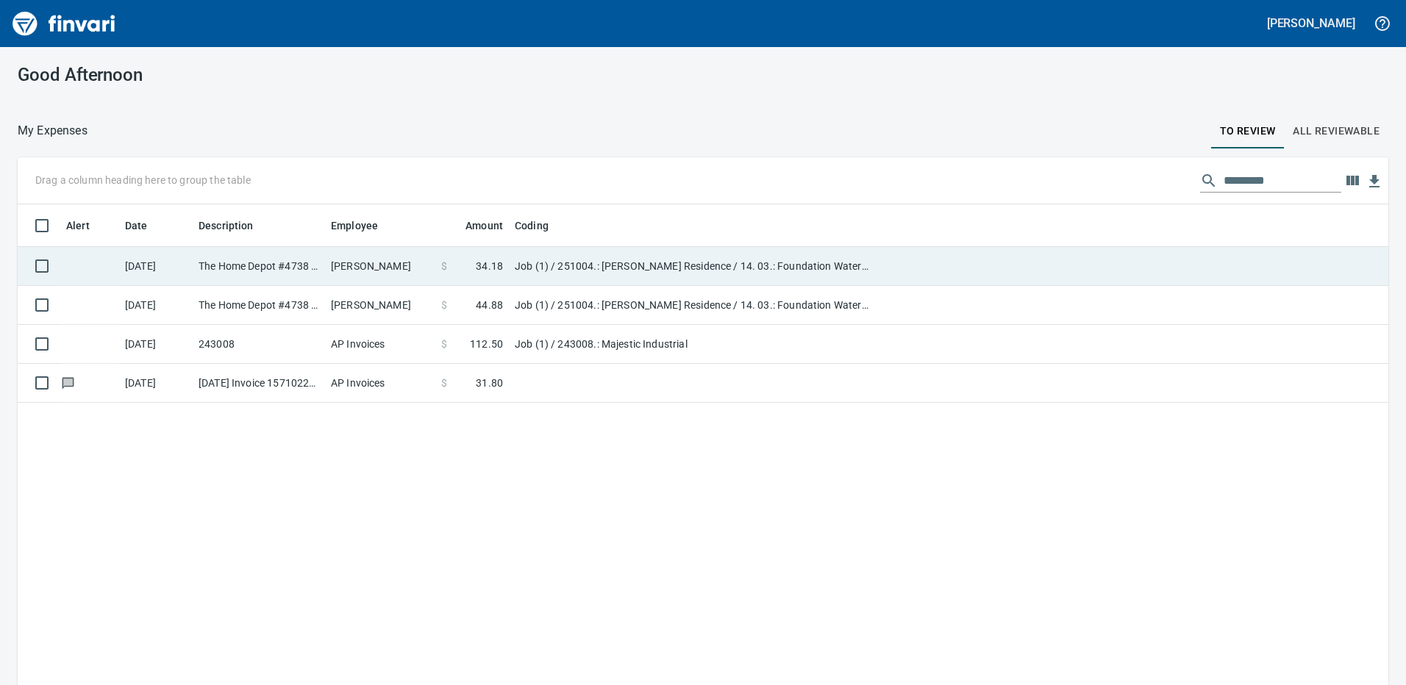 The image size is (1406, 685). Describe the element at coordinates (1374, 182) in the screenshot. I see `button: Download table` at that location.